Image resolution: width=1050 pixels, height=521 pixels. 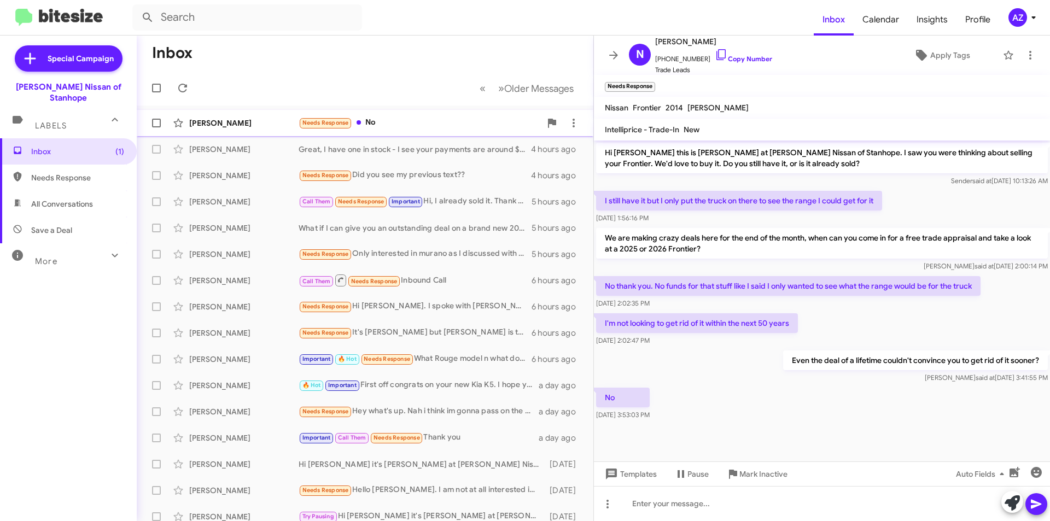 What do you see at coordinates (629, 474) in the screenshot?
I see `button: Templates` at bounding box center [629, 474].